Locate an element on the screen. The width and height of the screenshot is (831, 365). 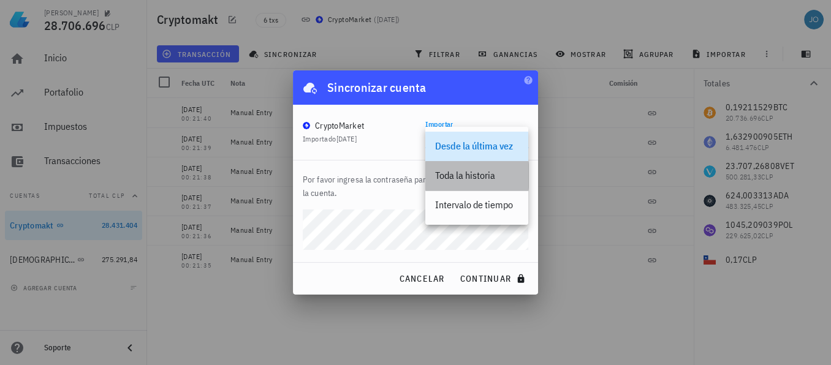
div: CryptoMarket is located at coordinates (340, 126).